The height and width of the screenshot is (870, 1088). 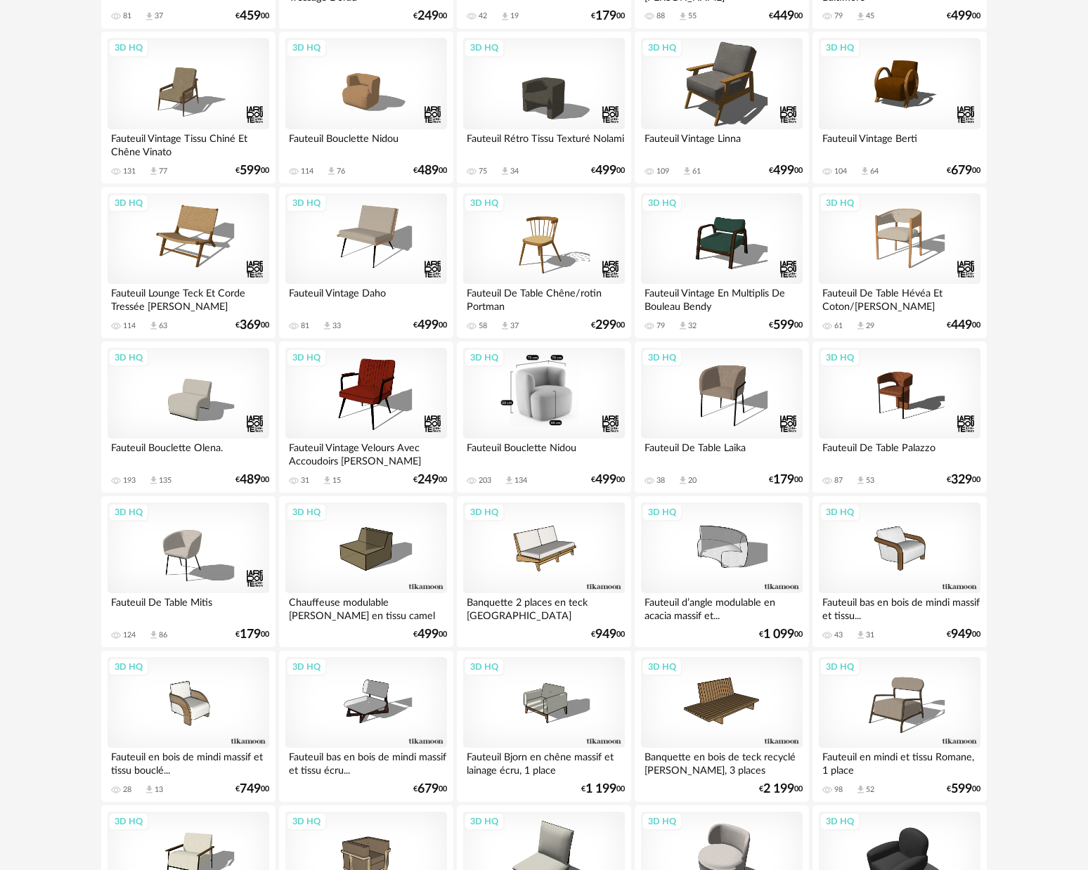 I want to click on div: Fauteuil Rétro Tissu Texturé Nolami, so click(x=544, y=143).